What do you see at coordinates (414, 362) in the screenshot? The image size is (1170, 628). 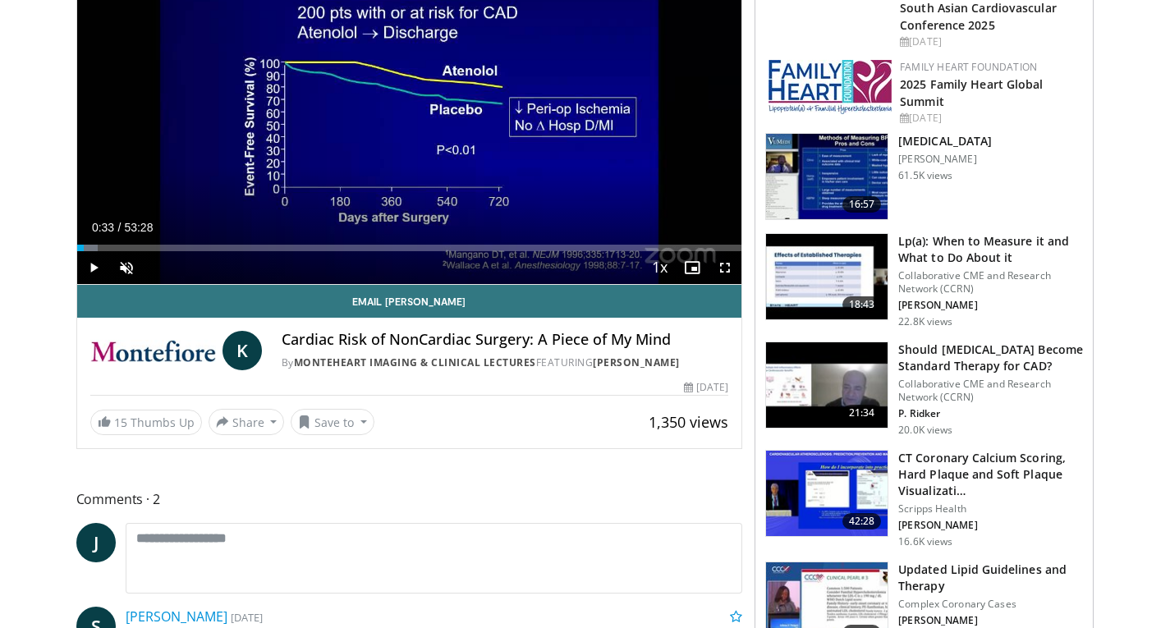 I see `a: MonteHeart Imaging & Clinical Lectures` at bounding box center [414, 362].